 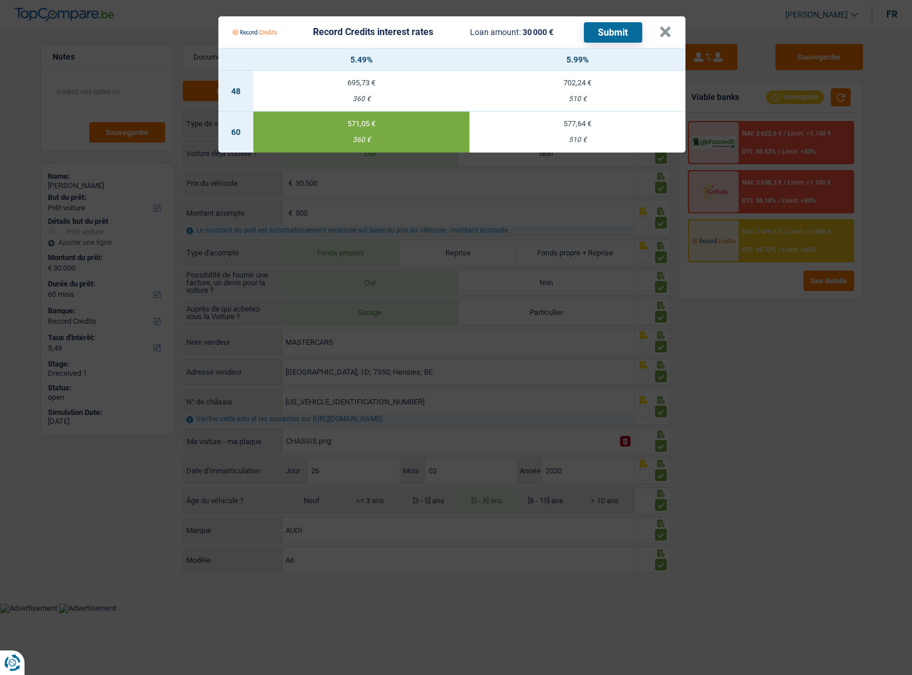 What do you see at coordinates (578, 82) in the screenshot?
I see `div: 702,24 €` at bounding box center [578, 82].